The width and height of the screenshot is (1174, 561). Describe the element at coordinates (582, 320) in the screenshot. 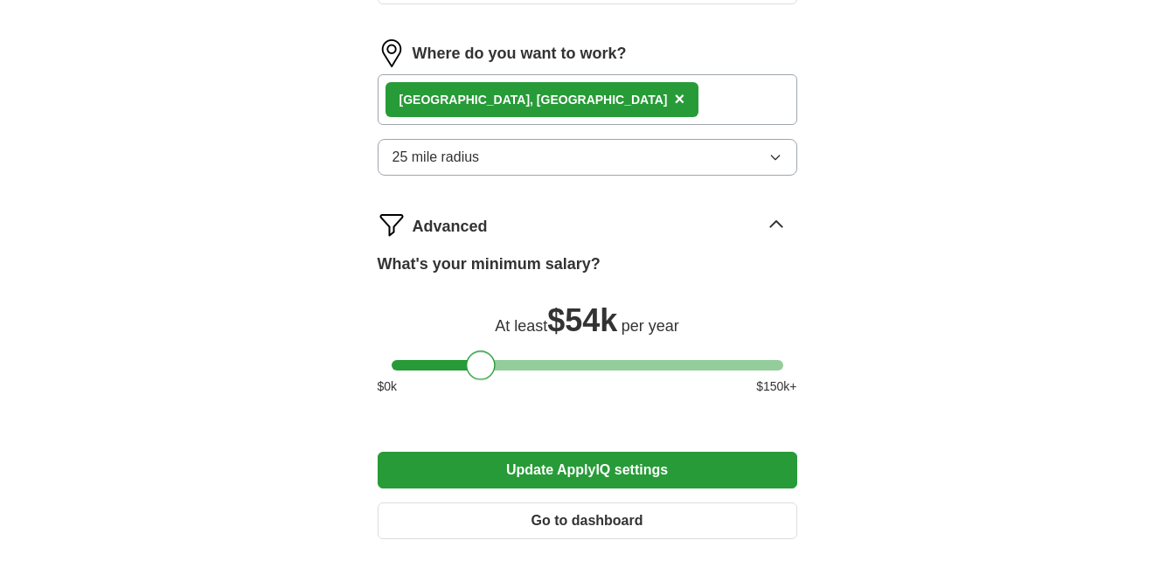

I see `span: $ 54k` at that location.